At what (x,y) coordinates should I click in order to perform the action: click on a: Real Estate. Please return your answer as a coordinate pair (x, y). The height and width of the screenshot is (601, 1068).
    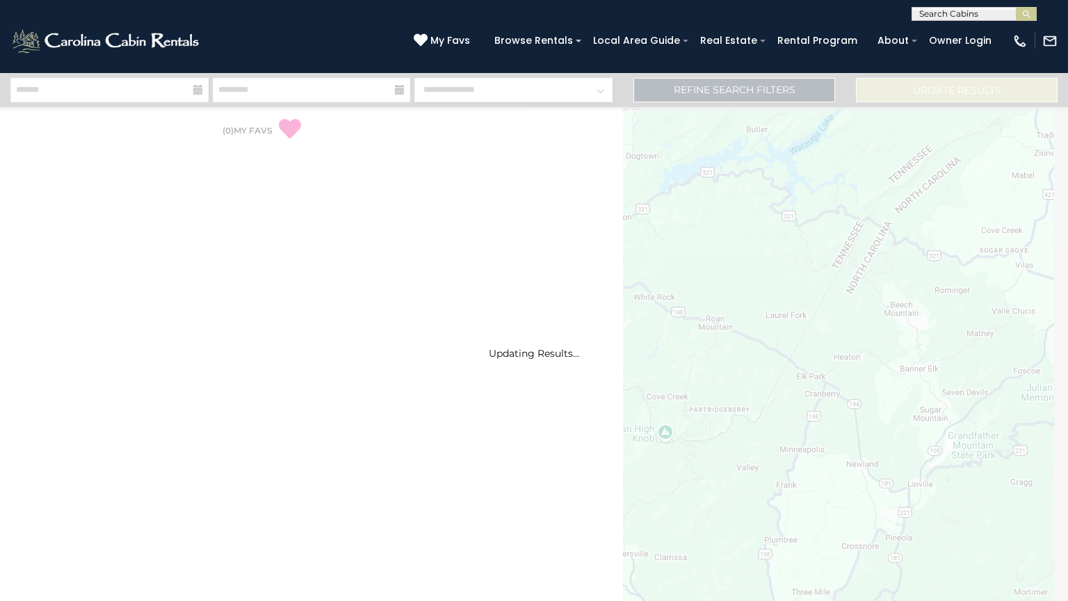
    Looking at the image, I should click on (728, 40).